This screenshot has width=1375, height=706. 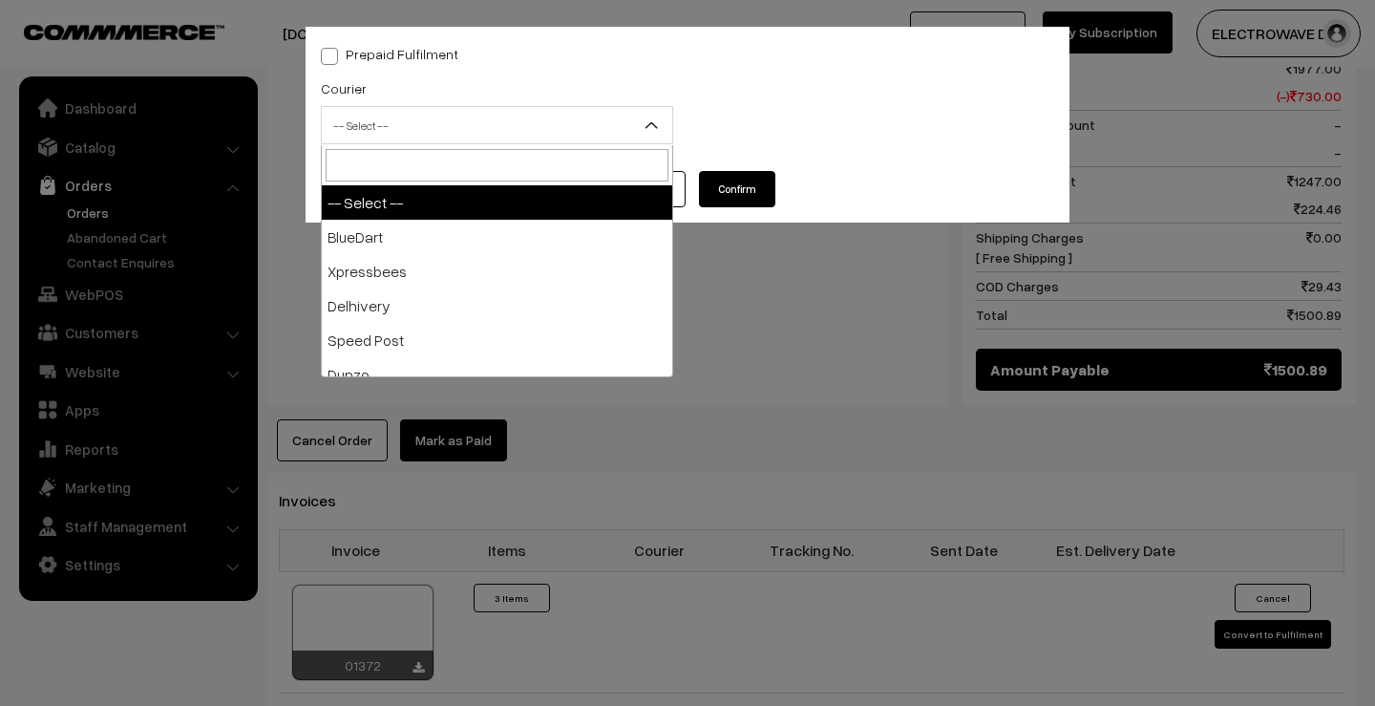 I want to click on li: -- Select --, so click(x=497, y=203).